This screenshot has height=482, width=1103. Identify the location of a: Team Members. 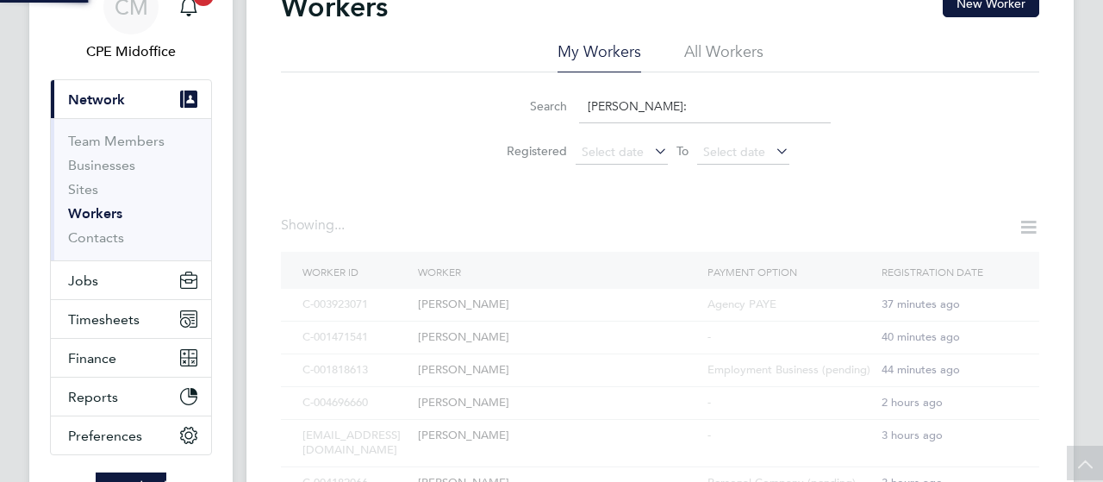
(116, 140).